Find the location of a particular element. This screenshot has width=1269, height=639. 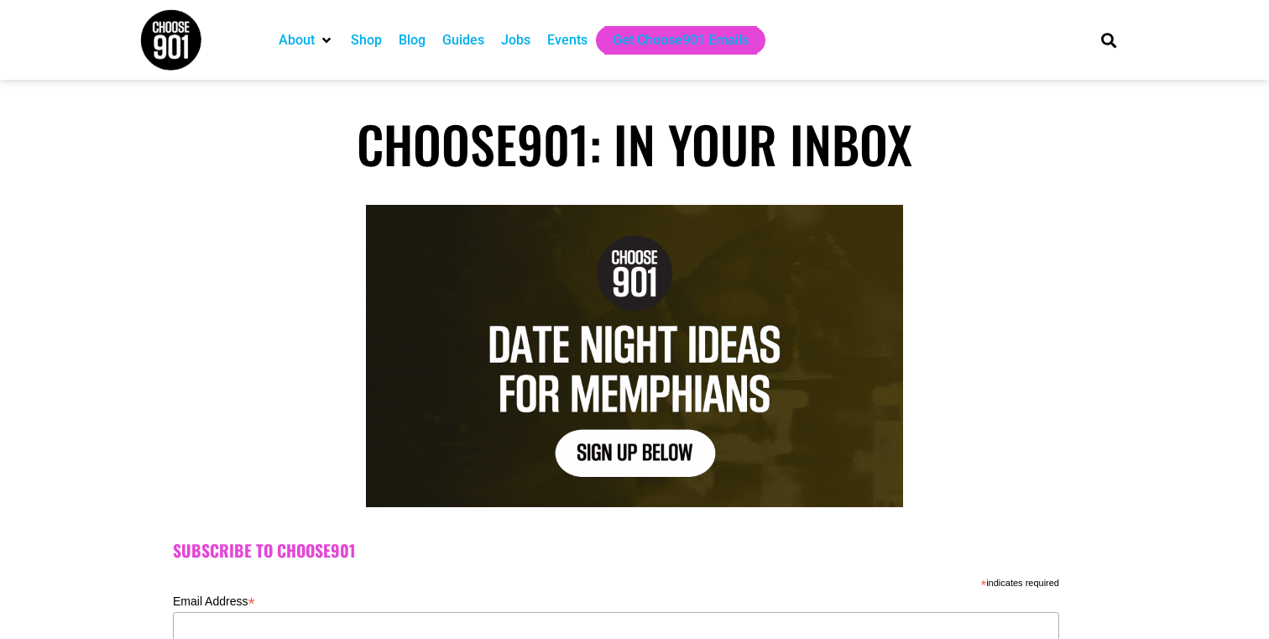

a: About is located at coordinates (296, 40).